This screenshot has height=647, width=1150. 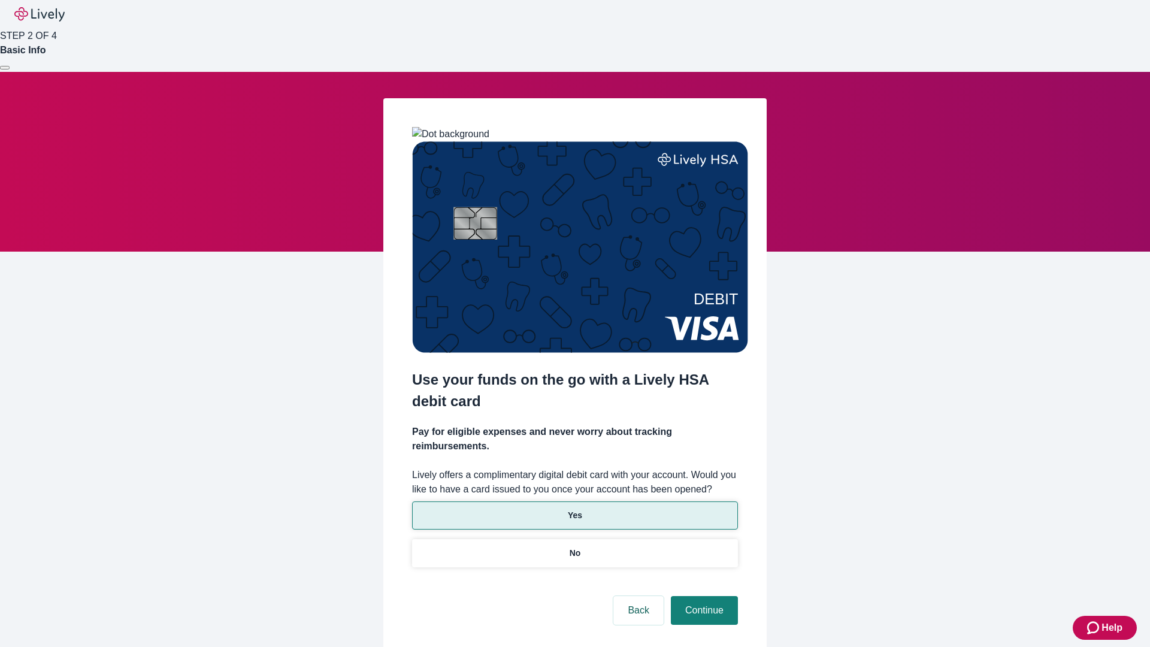 I want to click on p: Yes, so click(x=575, y=515).